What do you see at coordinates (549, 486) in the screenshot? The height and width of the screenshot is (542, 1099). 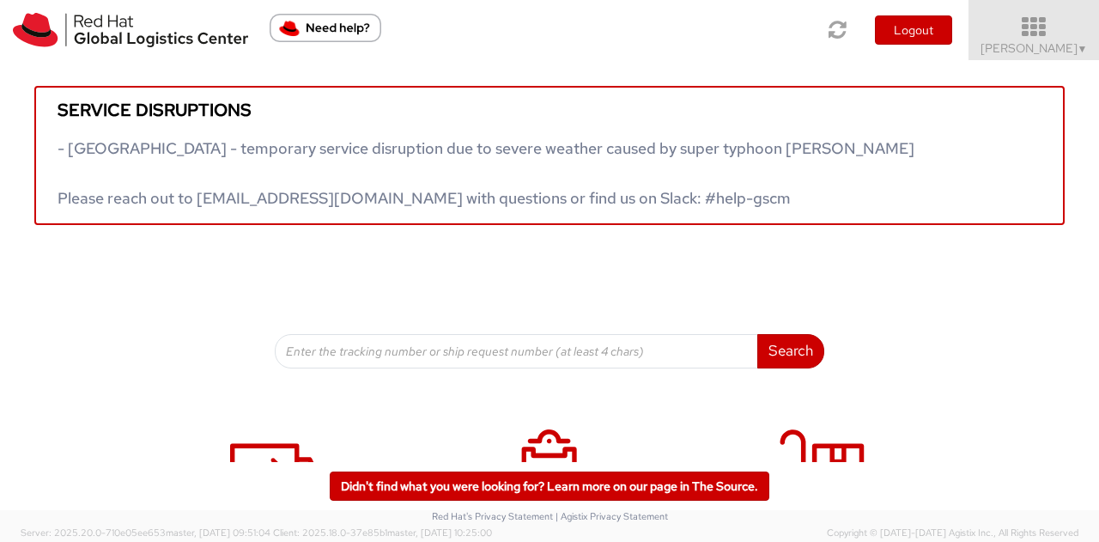 I see `a: Didn't find what you were looking for? Learn more on our page in The Source.` at bounding box center [549, 486].